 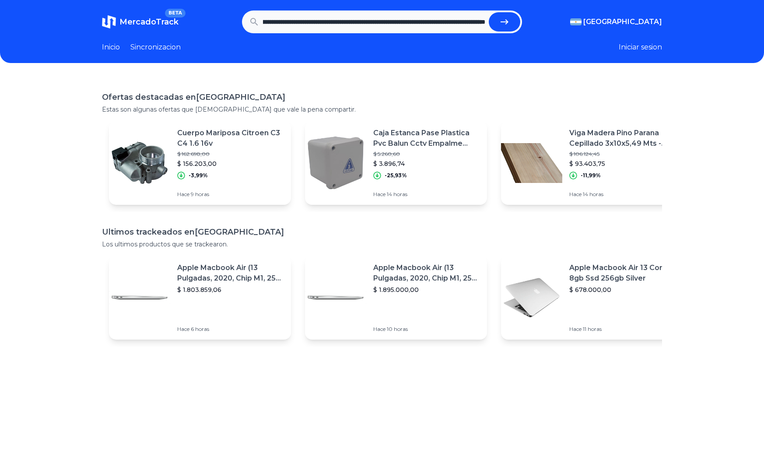 What do you see at coordinates (175, 13) in the screenshot?
I see `span: BETA` at bounding box center [175, 13].